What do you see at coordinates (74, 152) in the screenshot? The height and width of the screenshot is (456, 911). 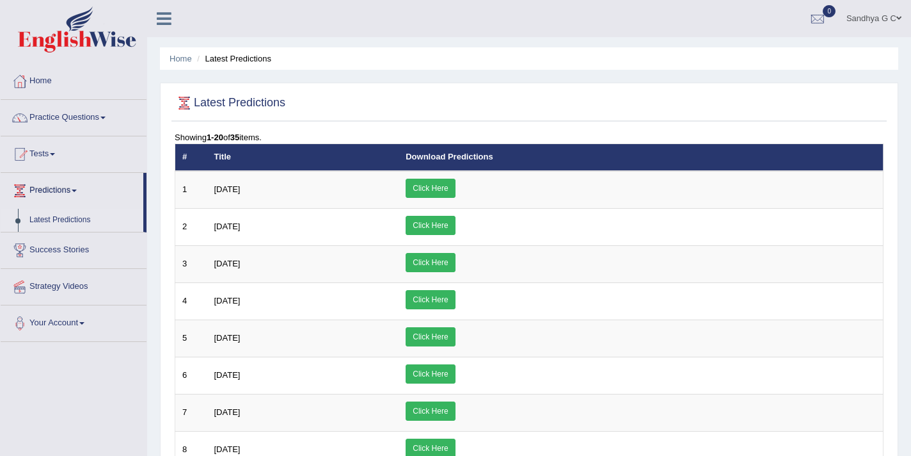 I see `a: Tests` at bounding box center [74, 152].